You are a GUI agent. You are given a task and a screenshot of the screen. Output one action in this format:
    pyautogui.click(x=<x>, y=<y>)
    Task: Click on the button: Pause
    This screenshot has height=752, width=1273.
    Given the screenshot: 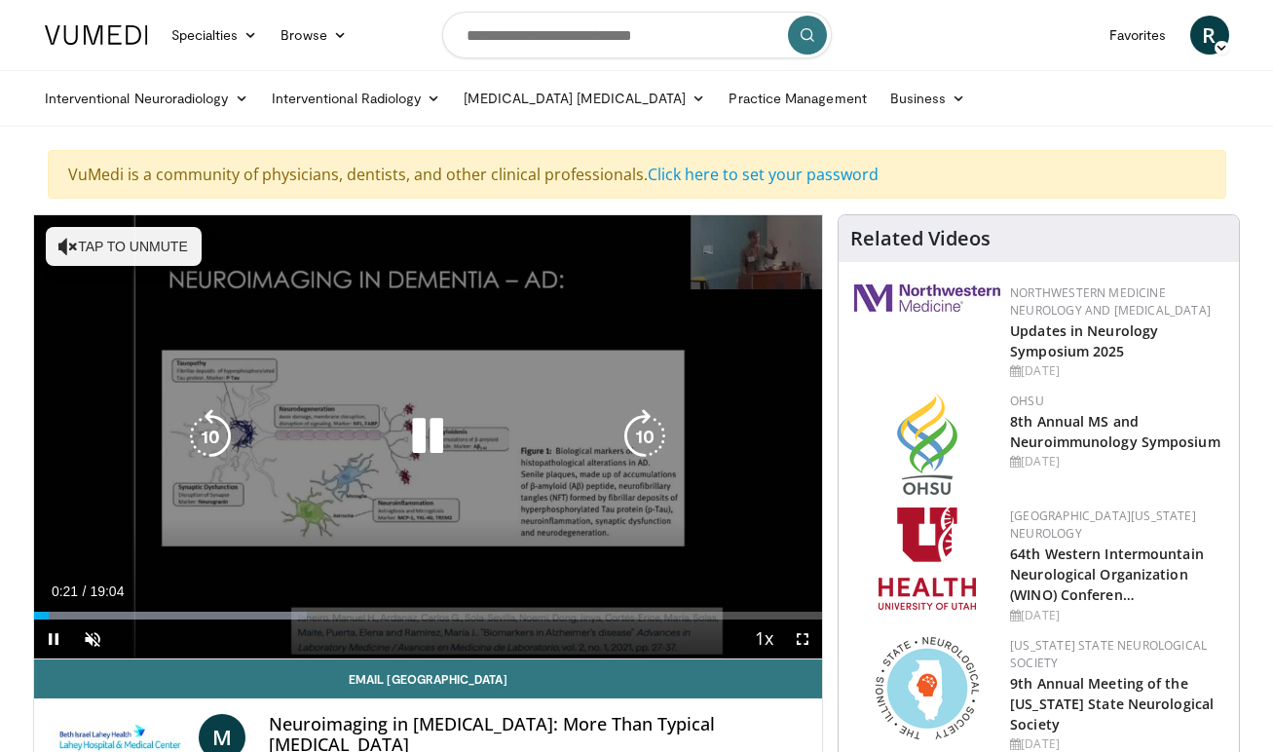 What is the action you would take?
    pyautogui.click(x=54, y=639)
    